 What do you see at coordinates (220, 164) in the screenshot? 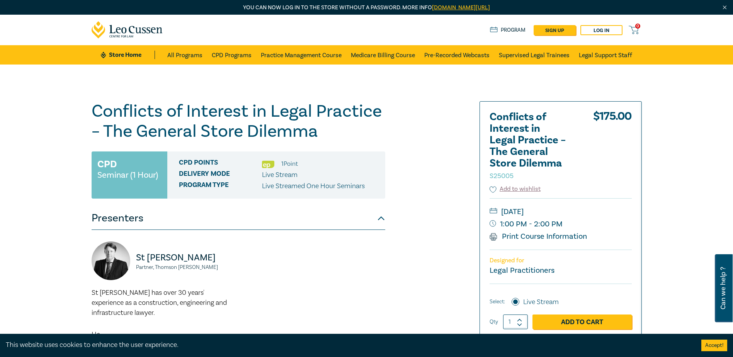
I see `span: CPD Points` at bounding box center [220, 164].